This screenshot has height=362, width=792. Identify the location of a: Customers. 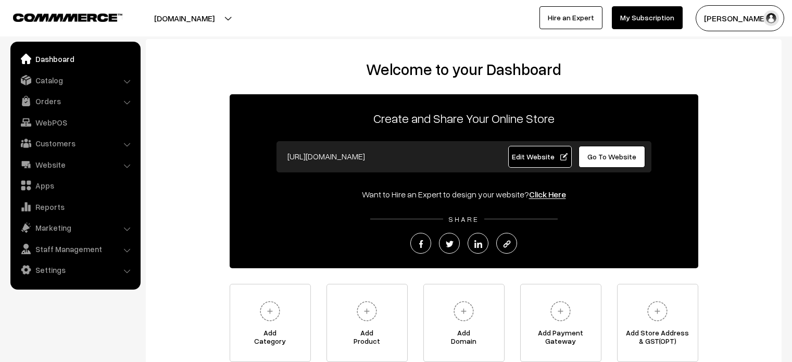
(75, 143).